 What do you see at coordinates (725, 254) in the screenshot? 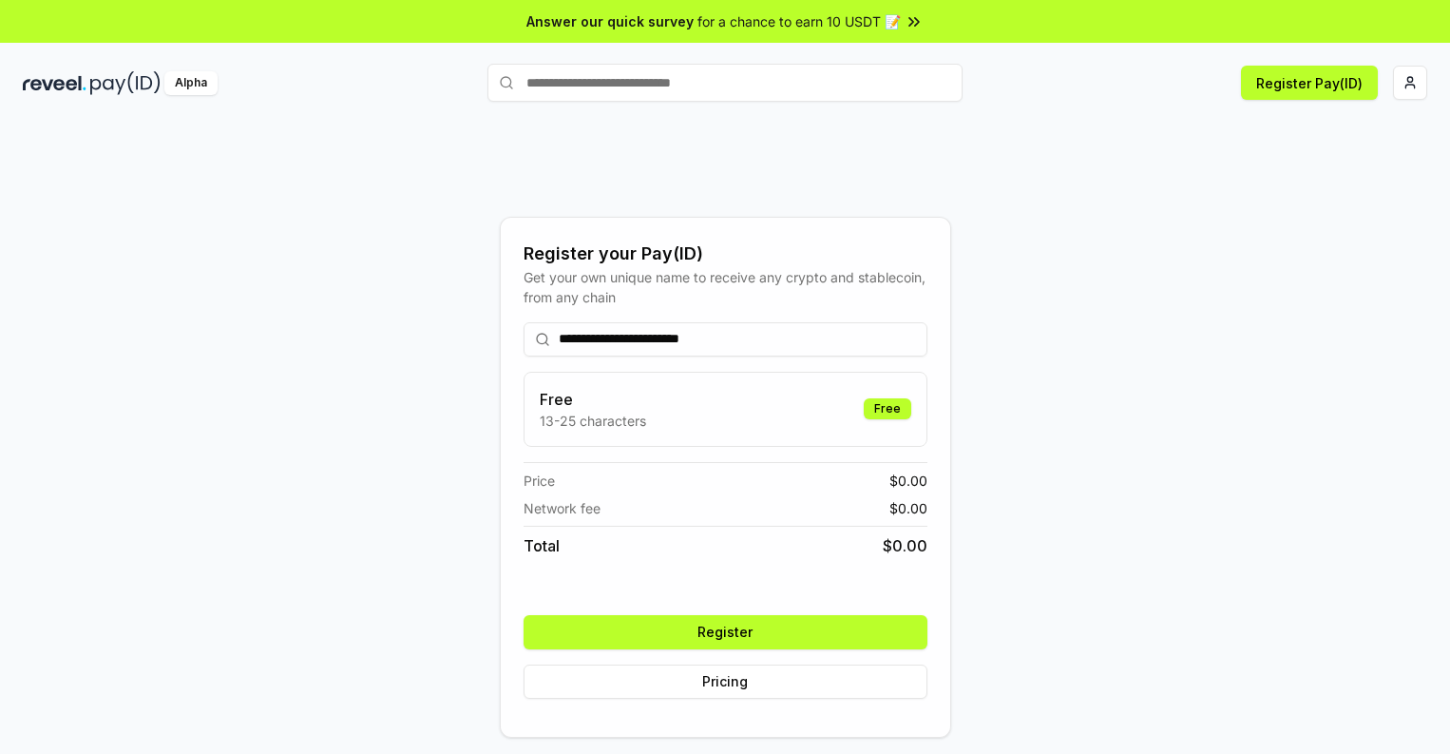
I see `div: Register your Pay(ID)` at bounding box center [725, 254].